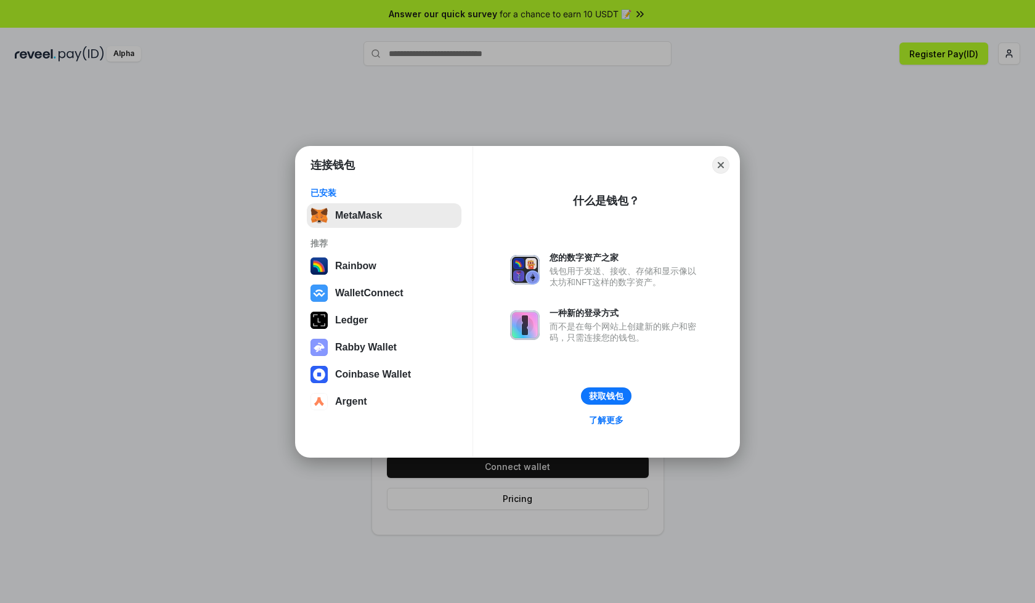  I want to click on div: Argent, so click(351, 402).